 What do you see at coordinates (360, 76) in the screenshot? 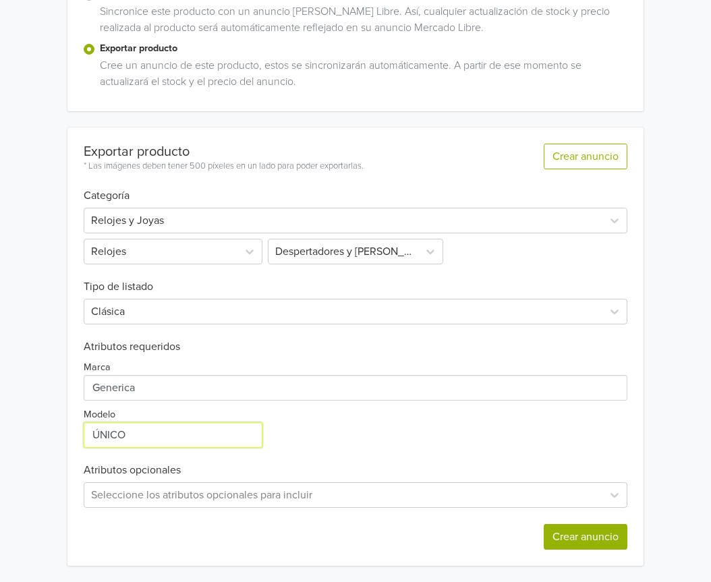
I see `div: Cree un anuncio de este producto, estos se sincronizarán automáticamente. A partir de ese momento...` at bounding box center [360, 76].